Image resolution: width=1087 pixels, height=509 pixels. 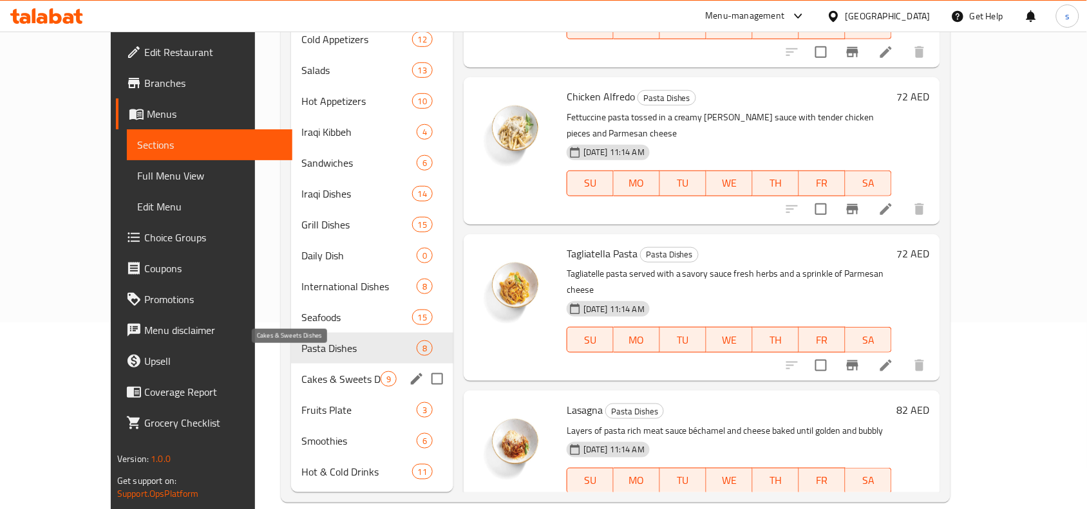 I want to click on div: Sandwiches6, so click(x=372, y=163).